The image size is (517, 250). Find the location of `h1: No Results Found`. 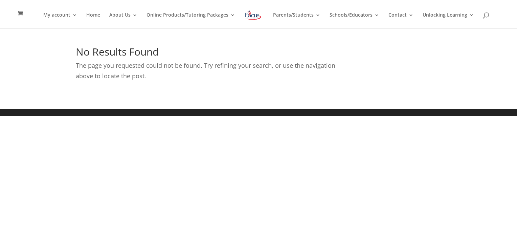

h1: No Results Found is located at coordinates (210, 53).